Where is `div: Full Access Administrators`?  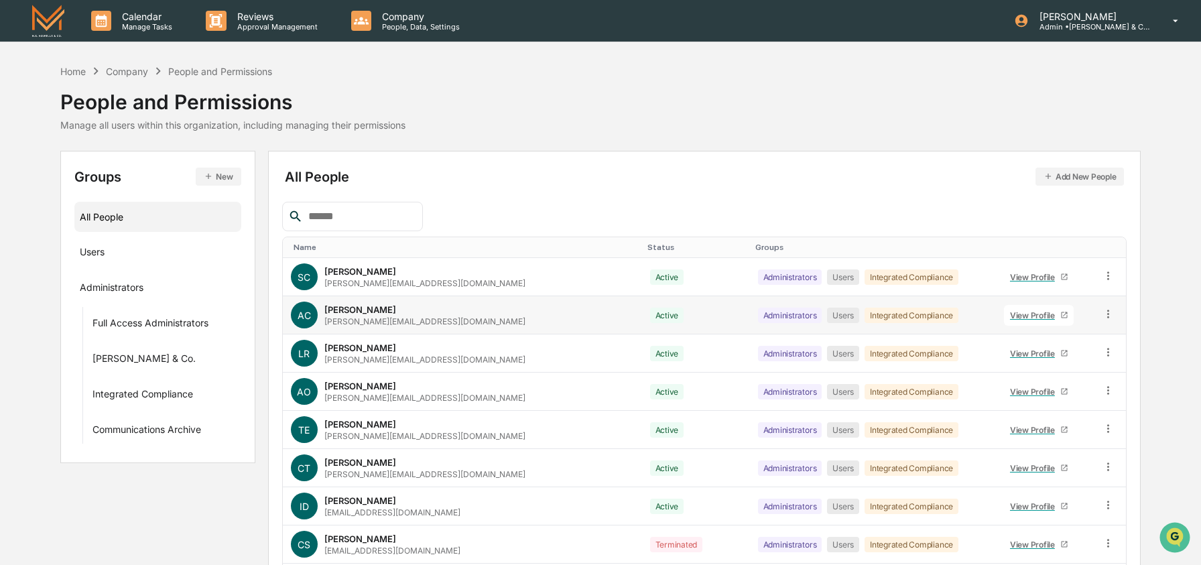 div: Full Access Administrators is located at coordinates (150, 325).